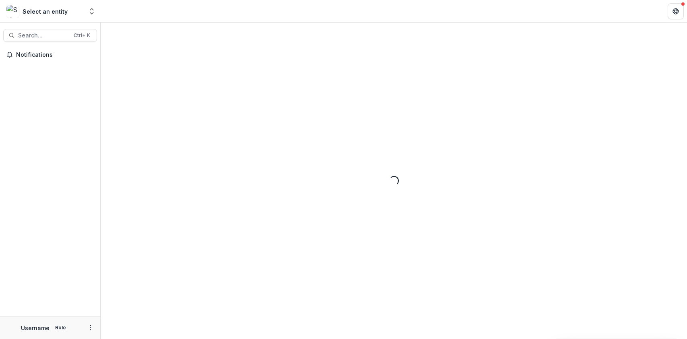 The image size is (687, 339). Describe the element at coordinates (50, 55) in the screenshot. I see `button: Notifications` at that location.